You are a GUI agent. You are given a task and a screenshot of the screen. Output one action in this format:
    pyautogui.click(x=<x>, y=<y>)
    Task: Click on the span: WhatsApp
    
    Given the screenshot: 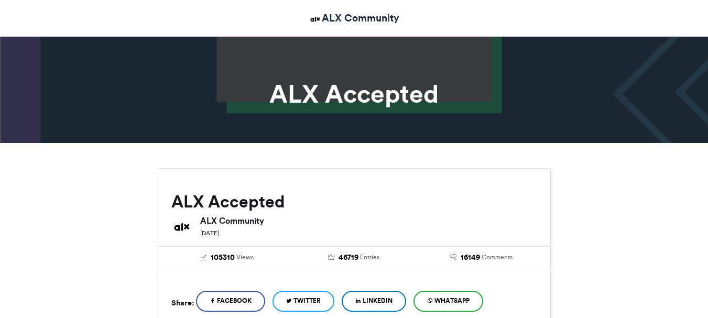 What is the action you would take?
    pyautogui.click(x=452, y=301)
    